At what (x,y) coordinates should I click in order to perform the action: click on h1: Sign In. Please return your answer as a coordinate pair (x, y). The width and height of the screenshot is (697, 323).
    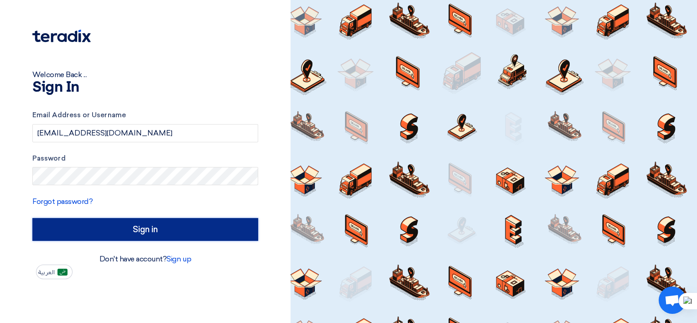
    Looking at the image, I should click on (145, 88).